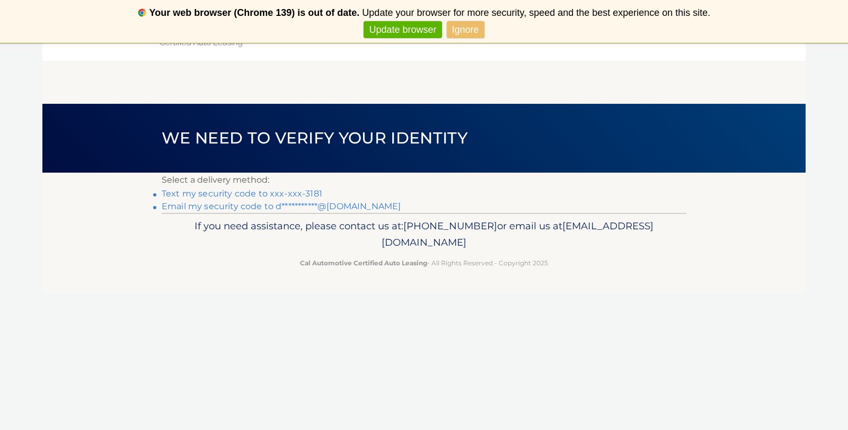 This screenshot has height=430, width=848. What do you see at coordinates (364, 263) in the screenshot?
I see `strong: Cal Automotive Certified Auto Leasing` at bounding box center [364, 263].